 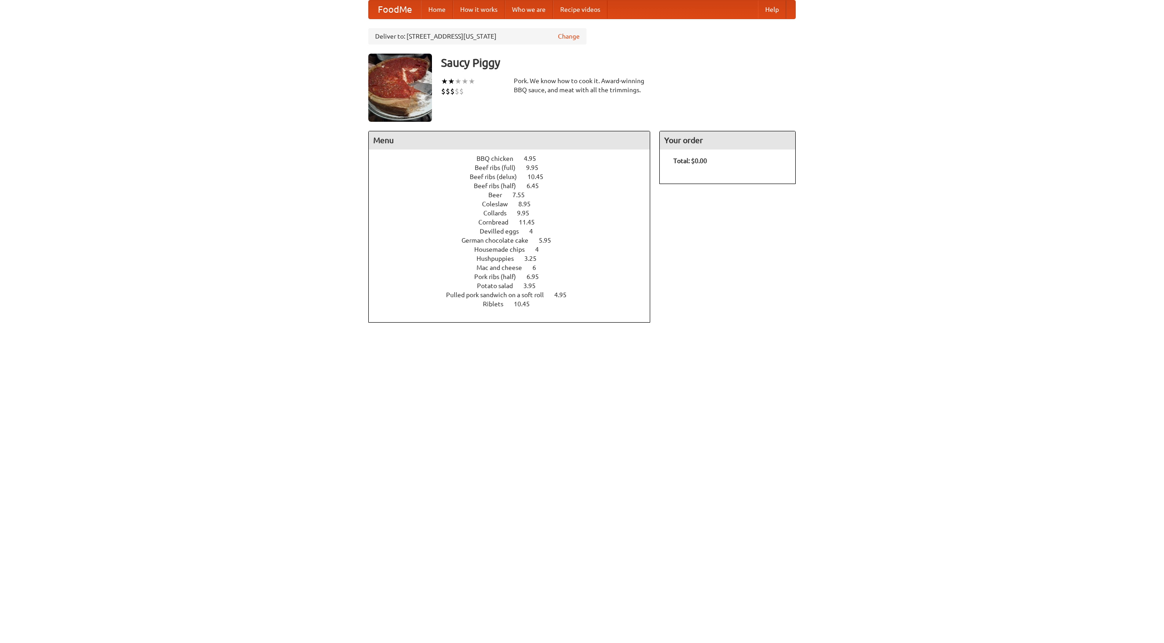 What do you see at coordinates (523, 195) in the screenshot?
I see `span: 7.55` at bounding box center [523, 195].